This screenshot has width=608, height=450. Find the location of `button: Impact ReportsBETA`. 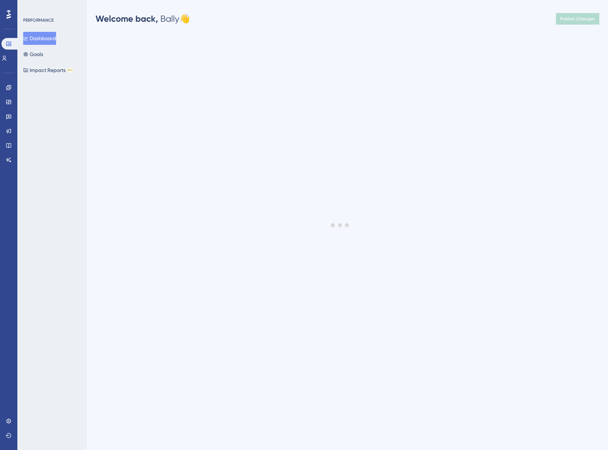

button: Impact ReportsBETA is located at coordinates (48, 70).